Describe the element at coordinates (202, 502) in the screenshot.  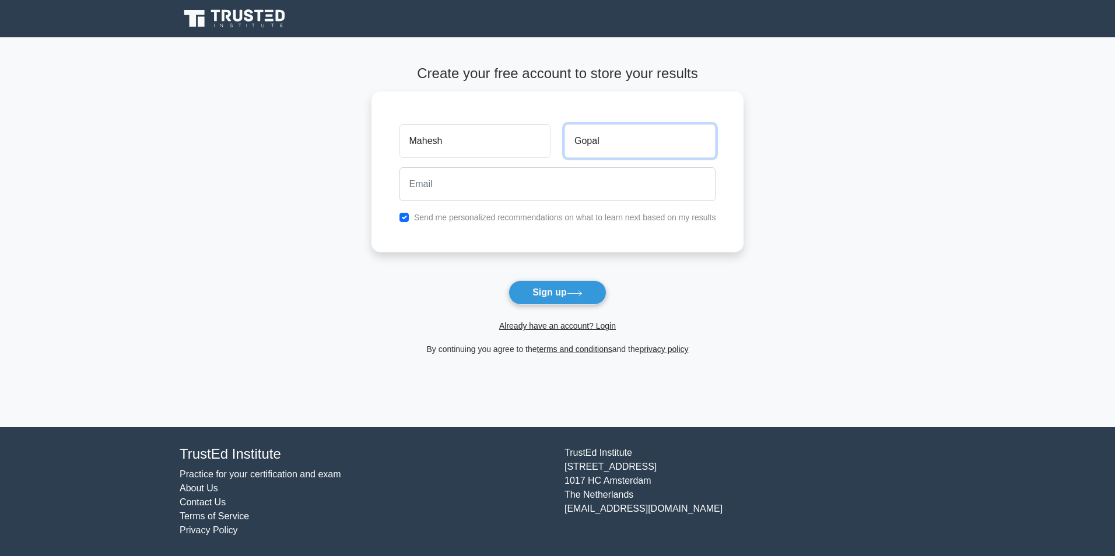
I see `a: Contact Us` at that location.